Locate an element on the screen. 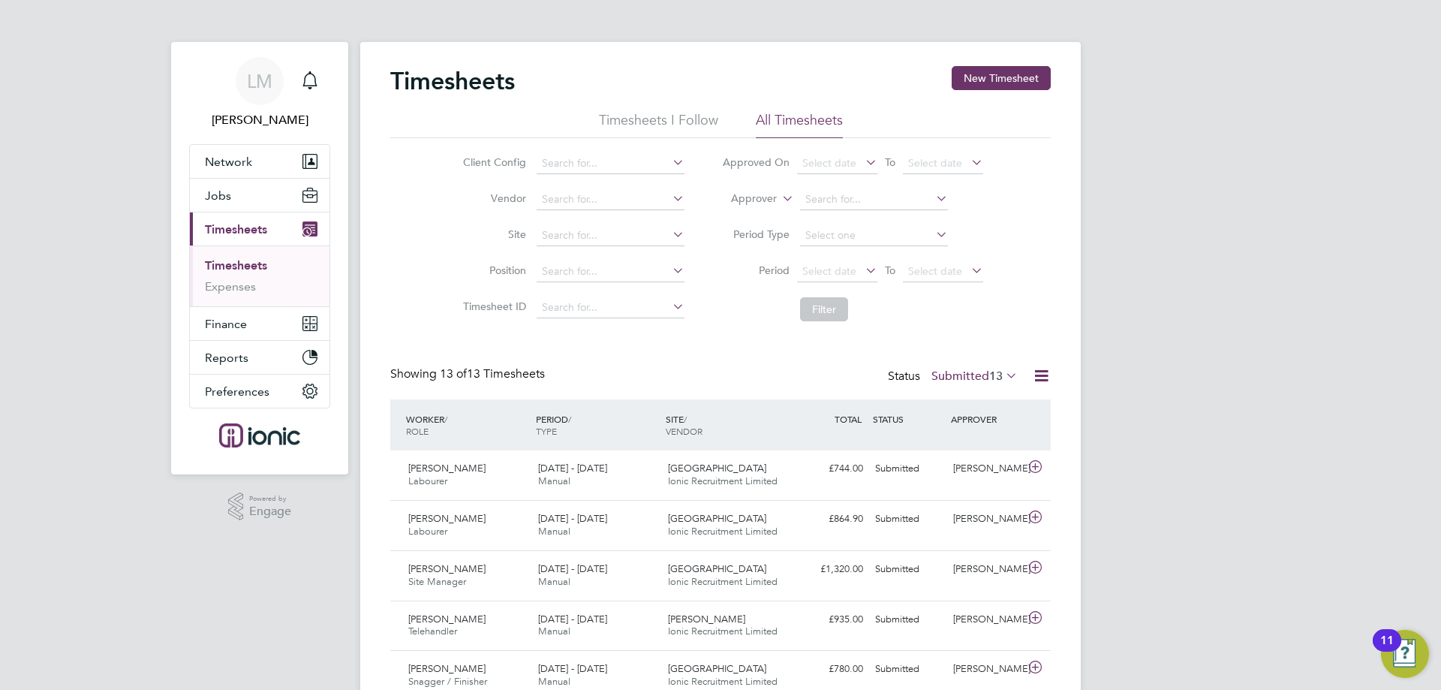 The width and height of the screenshot is (1441, 690). label: Approved On is located at coordinates (756, 162).